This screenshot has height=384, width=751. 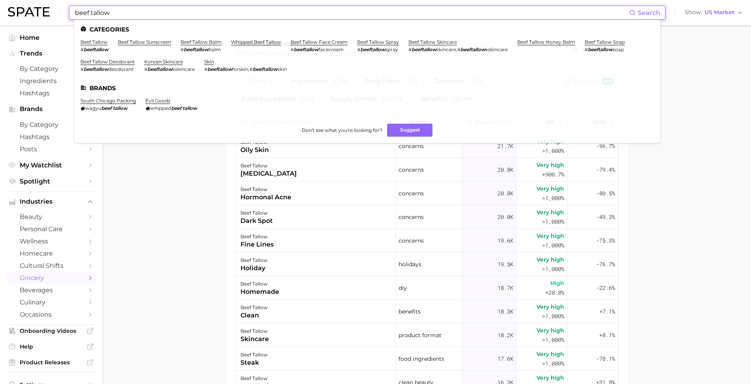 I want to click on button: beef tallowoily skinconcerns21.7kVery high>1,000%-96.7%, so click(x=427, y=146).